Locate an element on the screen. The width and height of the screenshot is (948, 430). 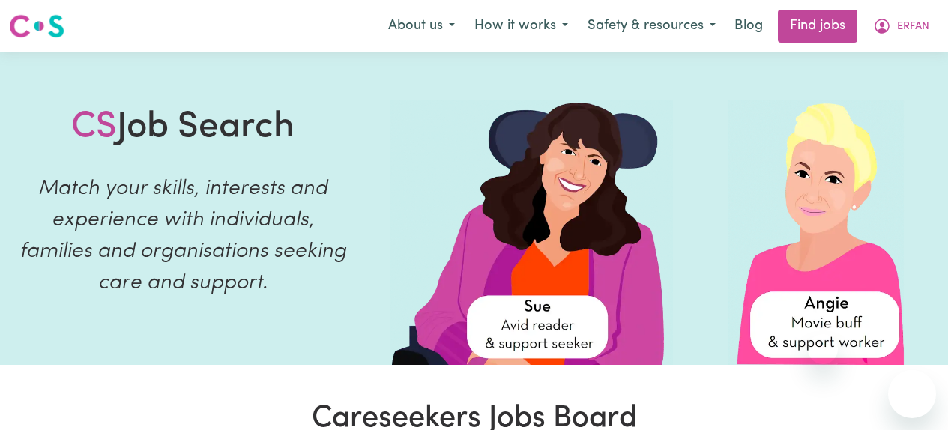
a: Careseekers logo is located at coordinates (37, 26).